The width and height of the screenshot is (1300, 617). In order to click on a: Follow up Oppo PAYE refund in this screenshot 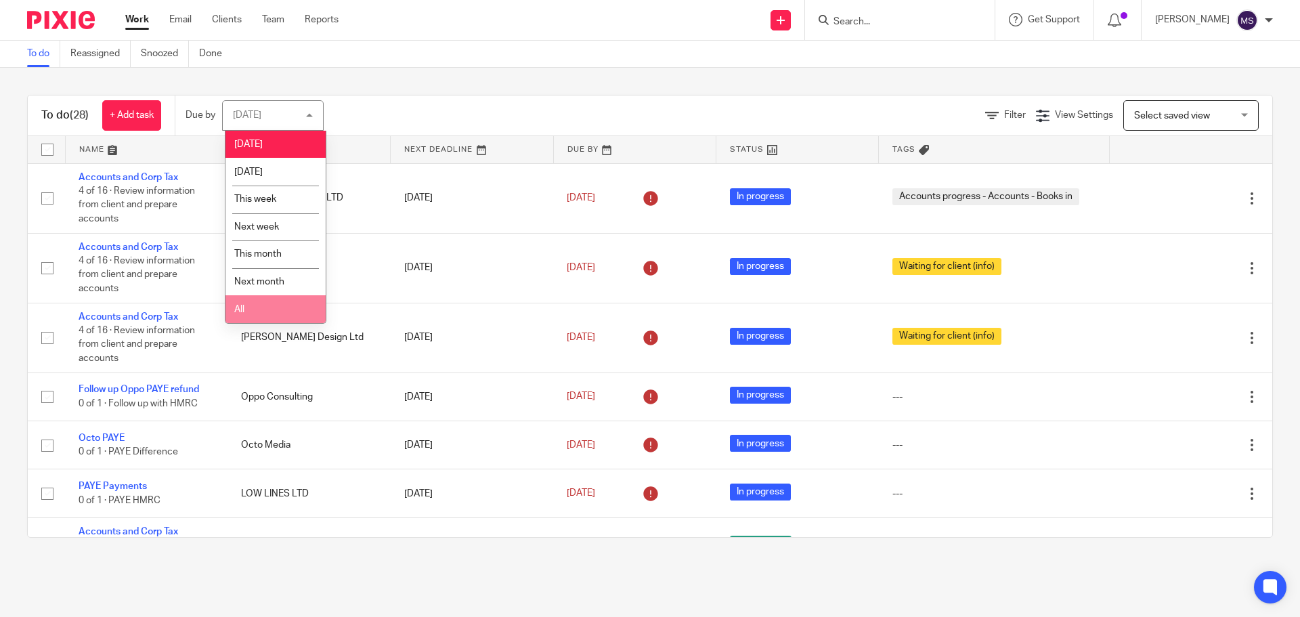, I will do `click(139, 389)`.